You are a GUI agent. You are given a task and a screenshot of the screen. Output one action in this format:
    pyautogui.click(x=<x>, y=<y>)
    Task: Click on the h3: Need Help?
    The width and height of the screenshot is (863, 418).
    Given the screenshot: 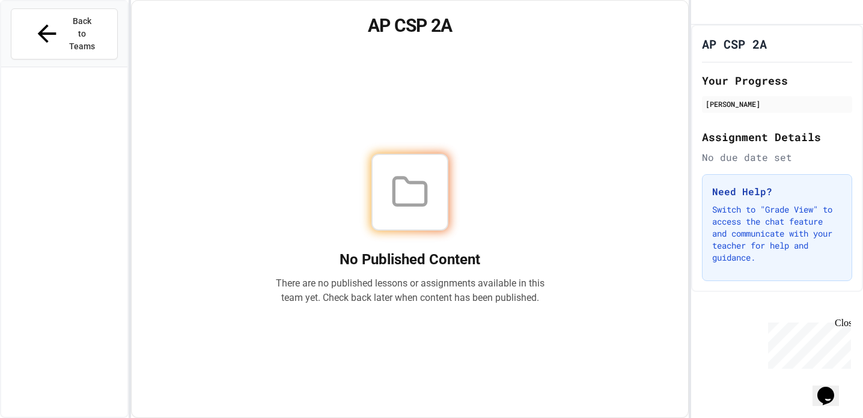 What is the action you would take?
    pyautogui.click(x=777, y=192)
    